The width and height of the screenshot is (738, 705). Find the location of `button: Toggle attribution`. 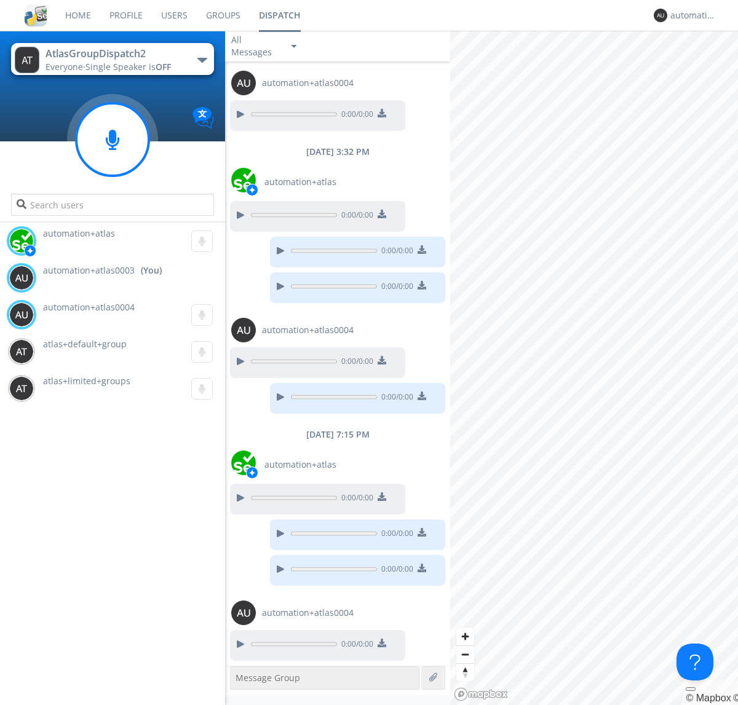

button: Toggle attribution is located at coordinates (691, 689).